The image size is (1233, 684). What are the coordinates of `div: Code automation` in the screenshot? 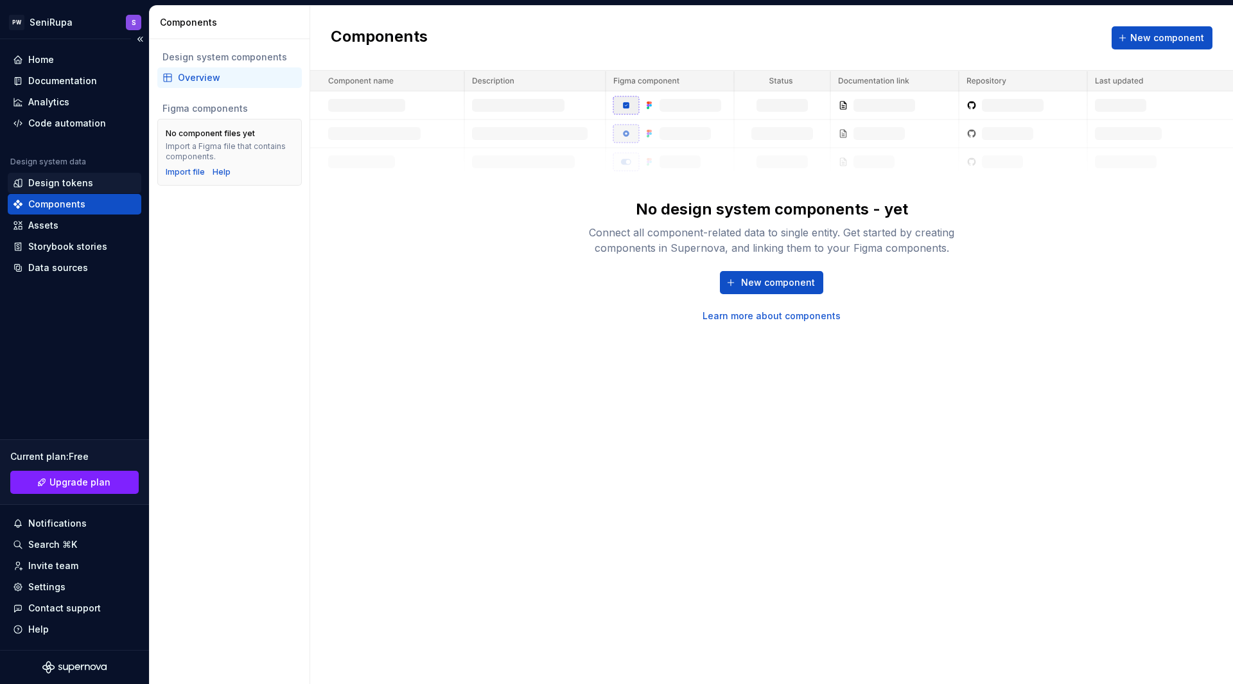 It's located at (67, 123).